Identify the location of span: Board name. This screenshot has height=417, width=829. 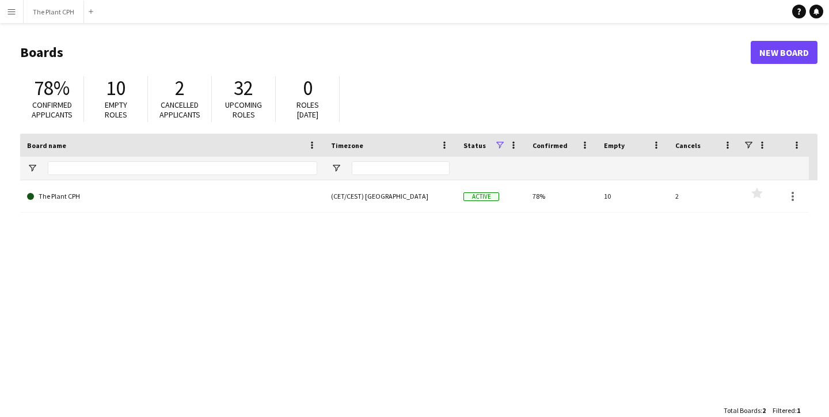
(47, 145).